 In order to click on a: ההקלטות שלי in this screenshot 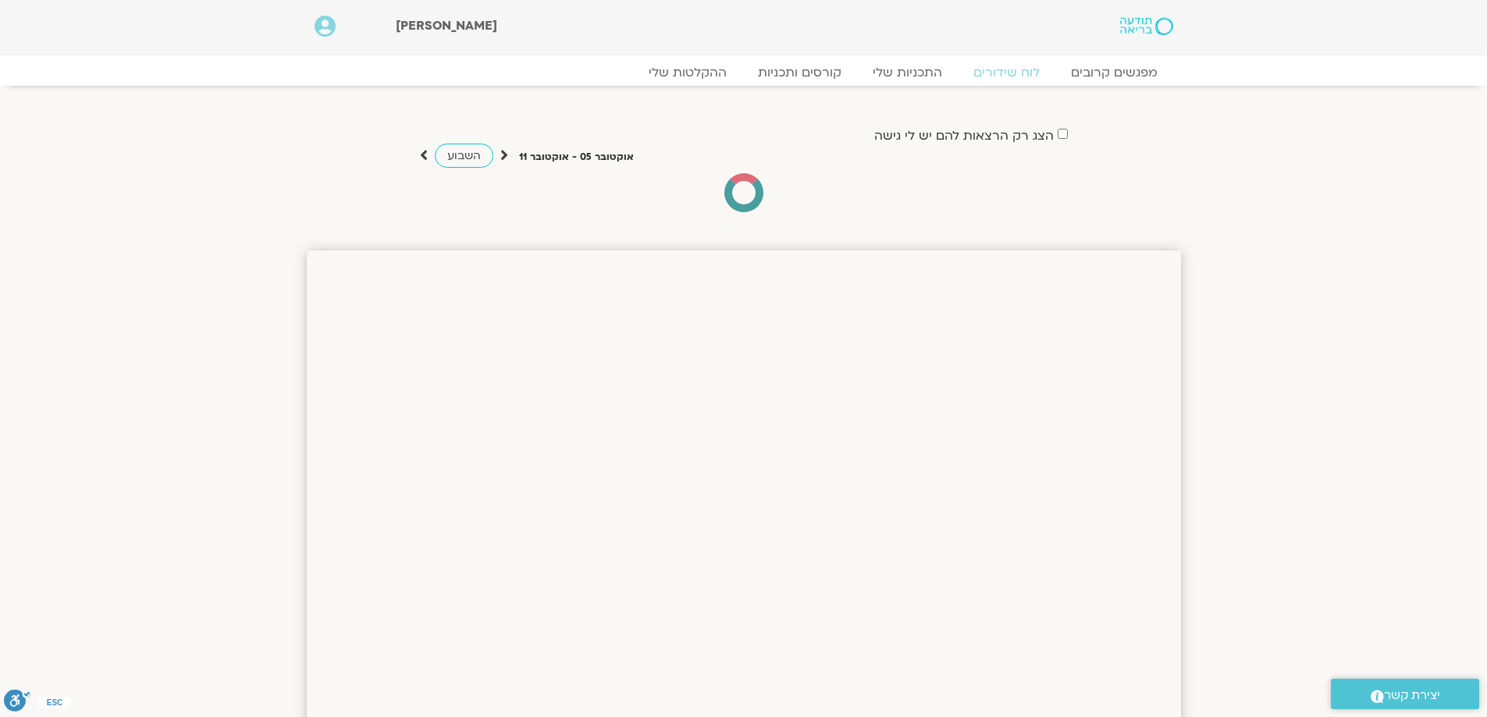, I will do `click(688, 73)`.